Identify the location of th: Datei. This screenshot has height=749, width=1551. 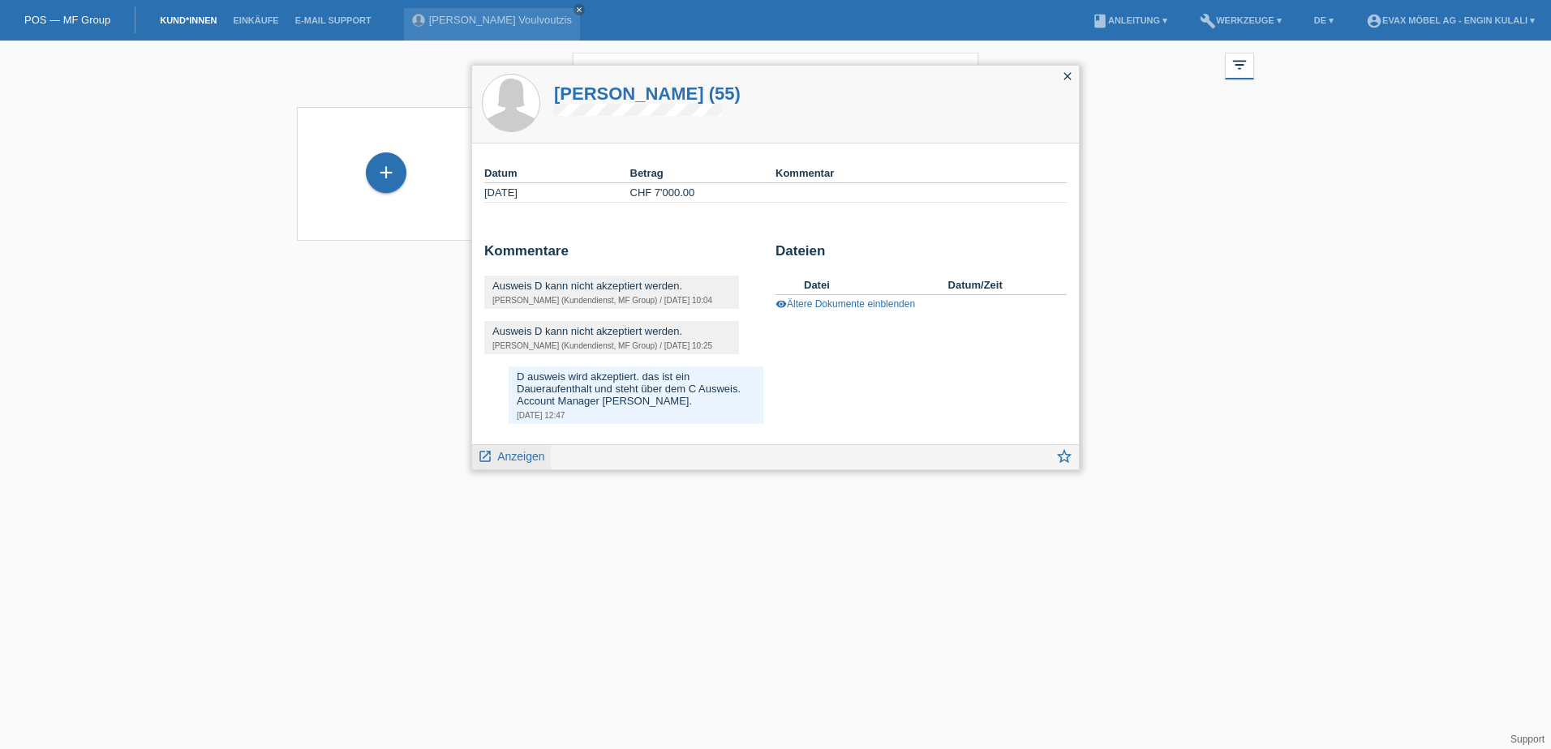
(876, 285).